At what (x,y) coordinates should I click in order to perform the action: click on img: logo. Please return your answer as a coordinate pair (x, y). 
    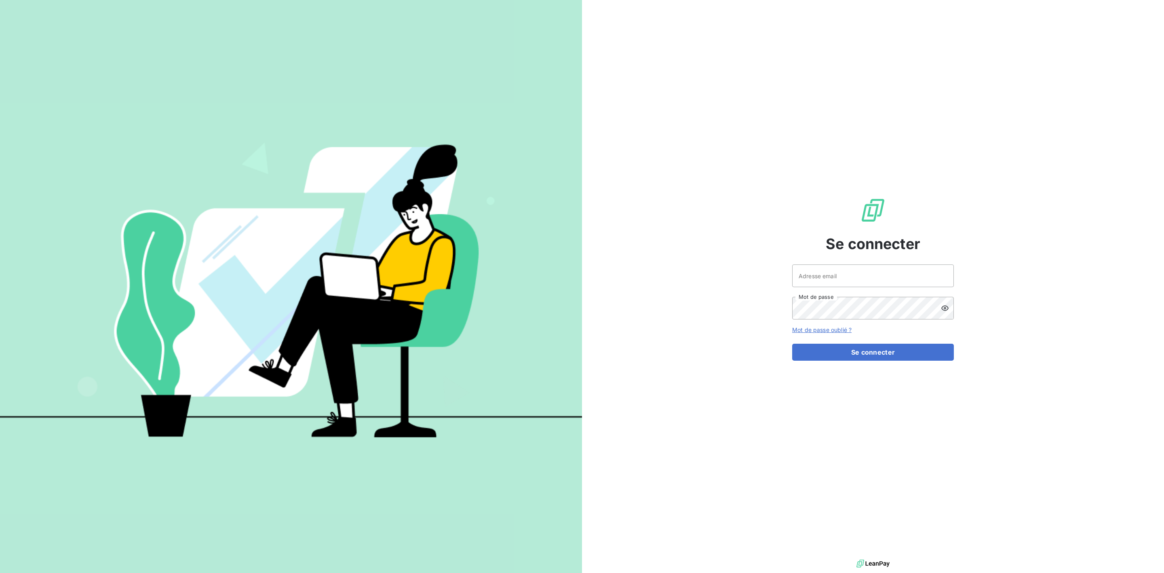
    Looking at the image, I should click on (873, 563).